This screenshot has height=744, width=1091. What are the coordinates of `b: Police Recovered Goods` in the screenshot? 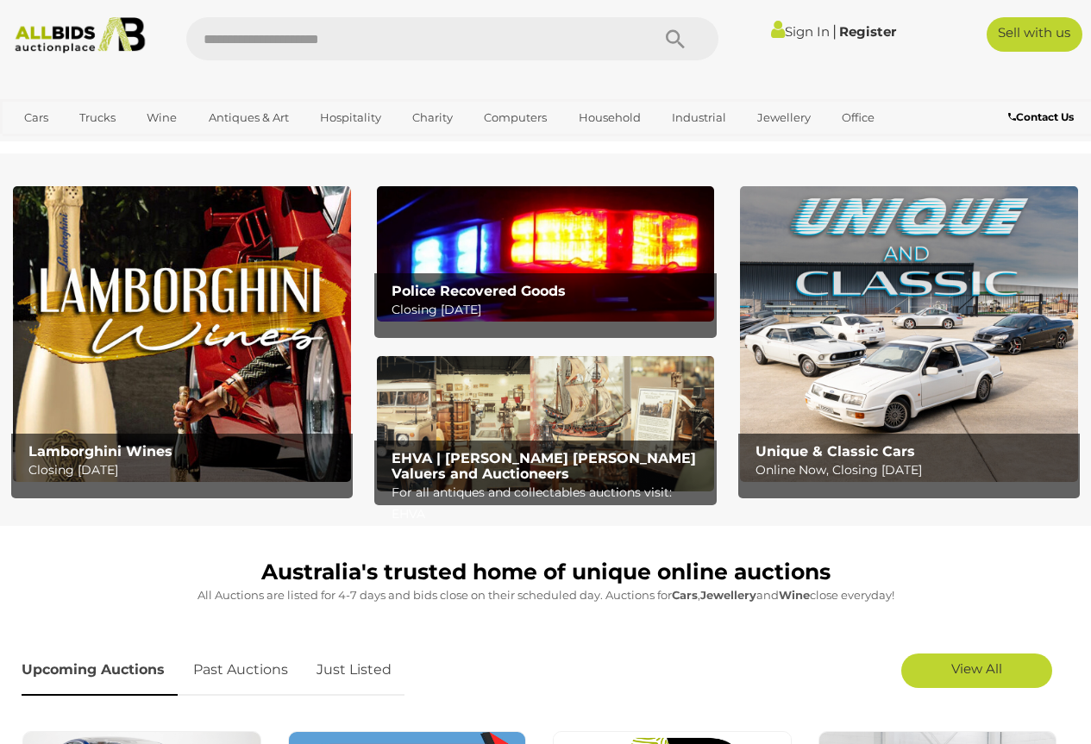 It's located at (479, 291).